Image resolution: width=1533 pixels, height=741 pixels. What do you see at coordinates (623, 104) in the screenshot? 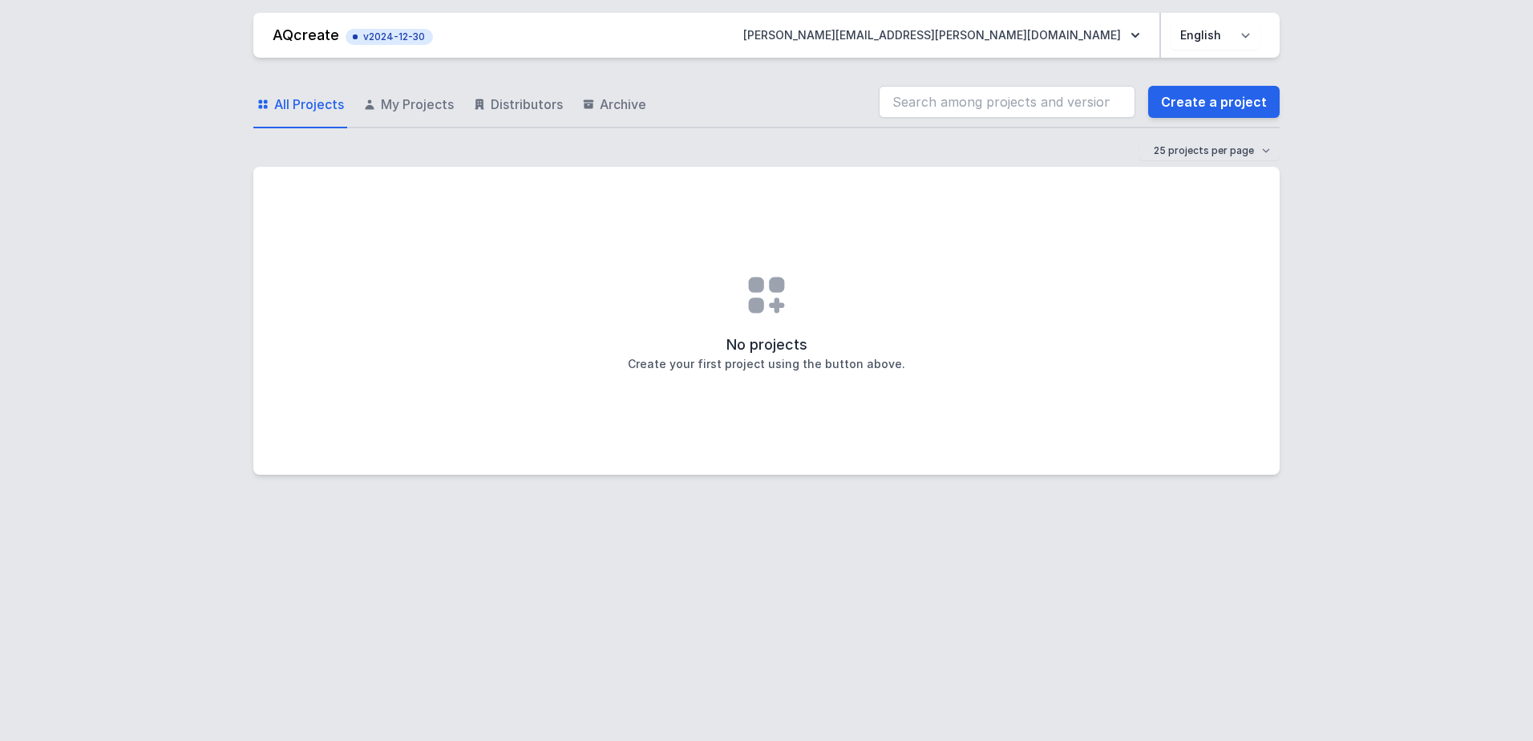
I see `span: Archive` at bounding box center [623, 104].